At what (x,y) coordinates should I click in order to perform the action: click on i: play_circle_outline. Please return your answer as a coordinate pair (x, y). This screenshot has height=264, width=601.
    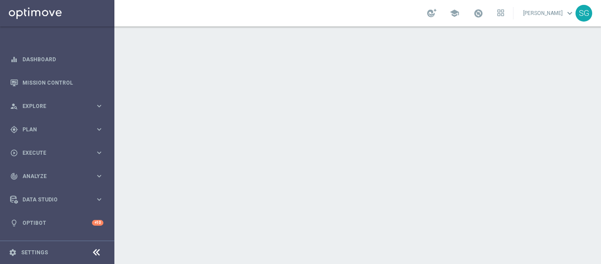
    Looking at the image, I should click on (14, 153).